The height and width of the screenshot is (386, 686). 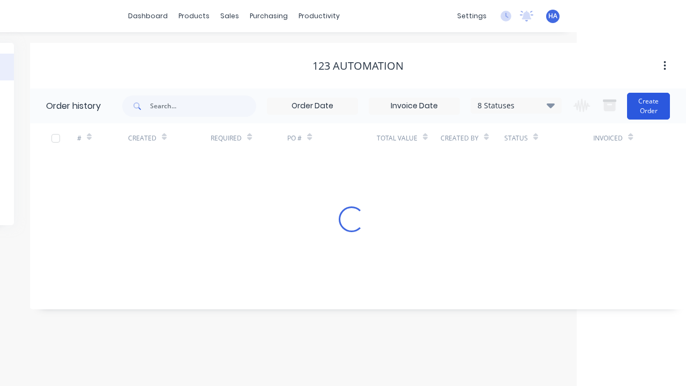 I want to click on div: products, so click(x=194, y=16).